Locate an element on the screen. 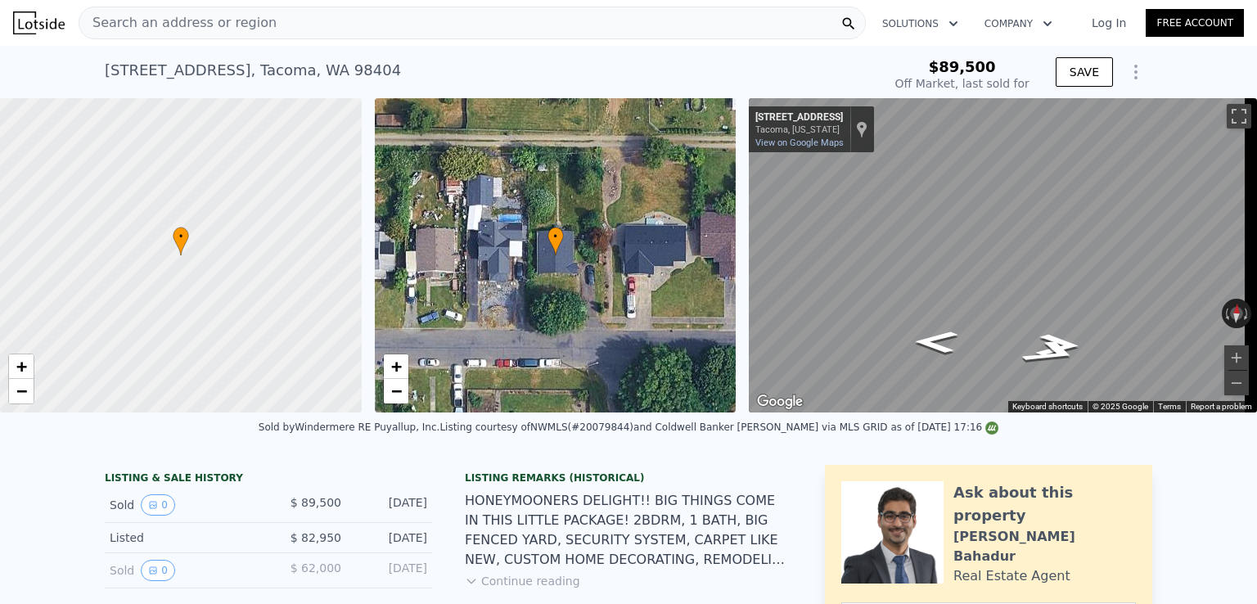  button: Rotate counterclockwise is located at coordinates (1226, 314).